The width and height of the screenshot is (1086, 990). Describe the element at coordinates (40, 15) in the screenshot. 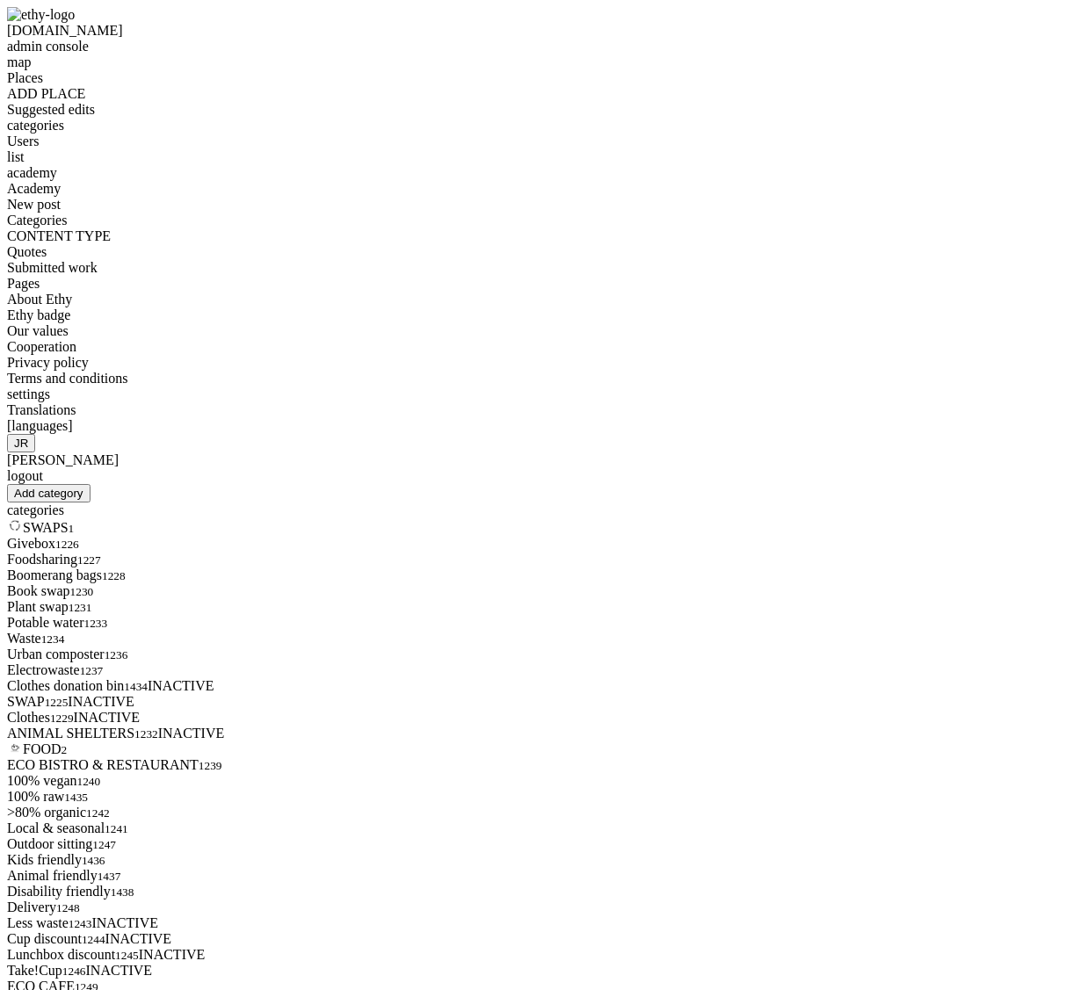

I see `img: ethy-logo` at that location.